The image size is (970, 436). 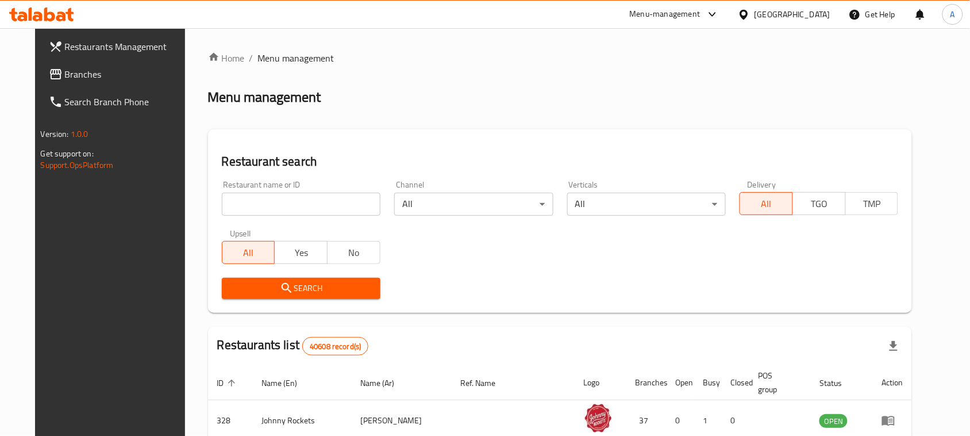 What do you see at coordinates (838, 383) in the screenshot?
I see `span: Status` at bounding box center [838, 383].